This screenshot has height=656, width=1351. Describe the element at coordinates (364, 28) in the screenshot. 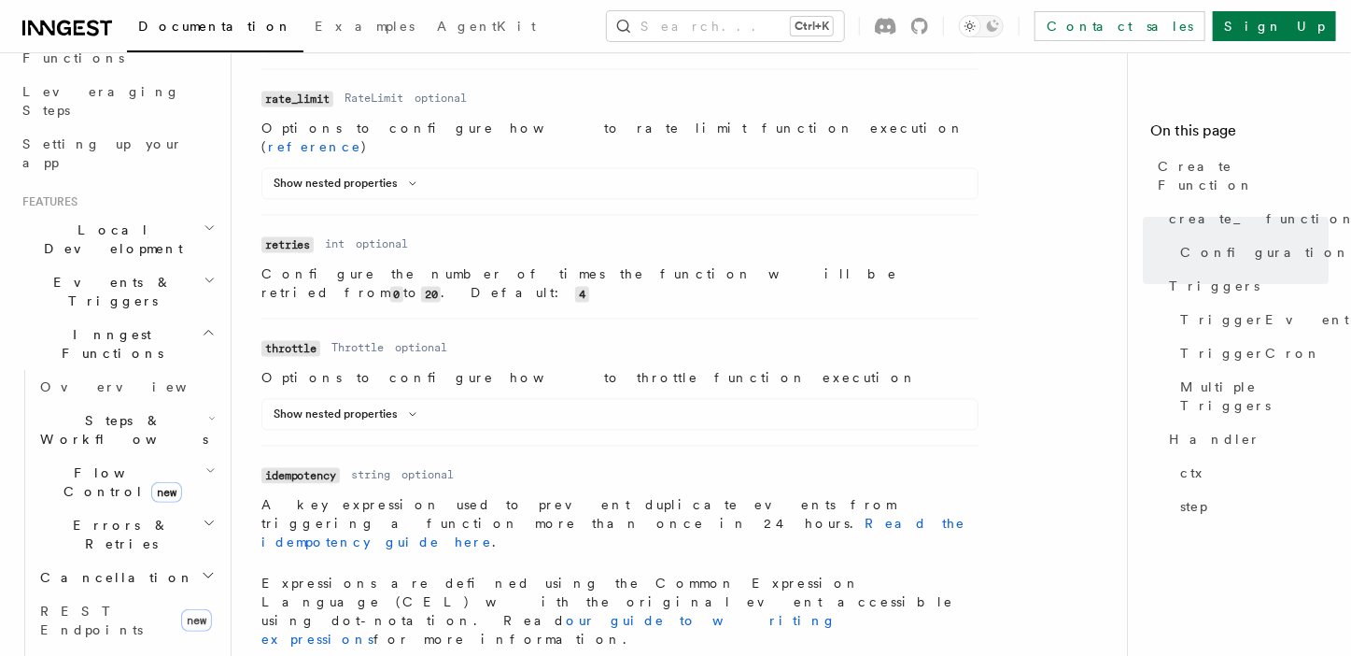

I see `a: Examples` at that location.